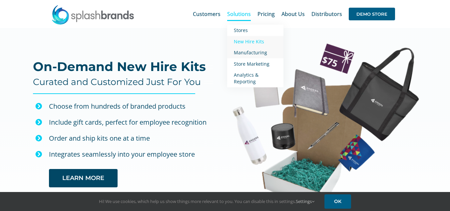 The image size is (450, 211). What do you see at coordinates (293, 14) in the screenshot?
I see `span: About Us` at bounding box center [293, 14].